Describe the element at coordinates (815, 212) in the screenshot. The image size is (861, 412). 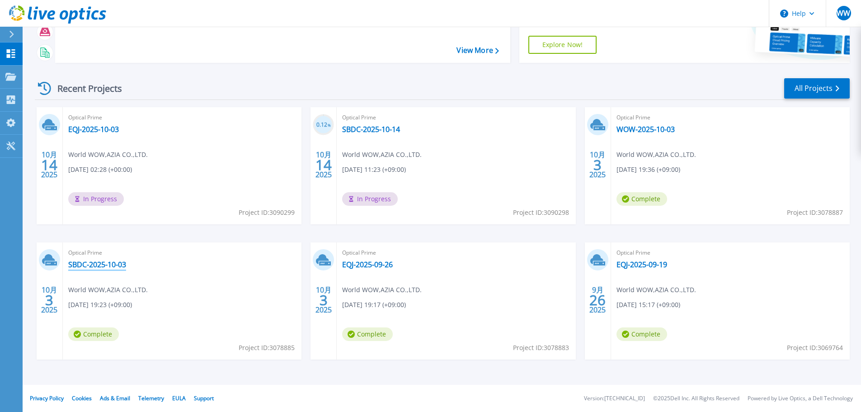
I see `span: Project ID: 3078887` at that location.